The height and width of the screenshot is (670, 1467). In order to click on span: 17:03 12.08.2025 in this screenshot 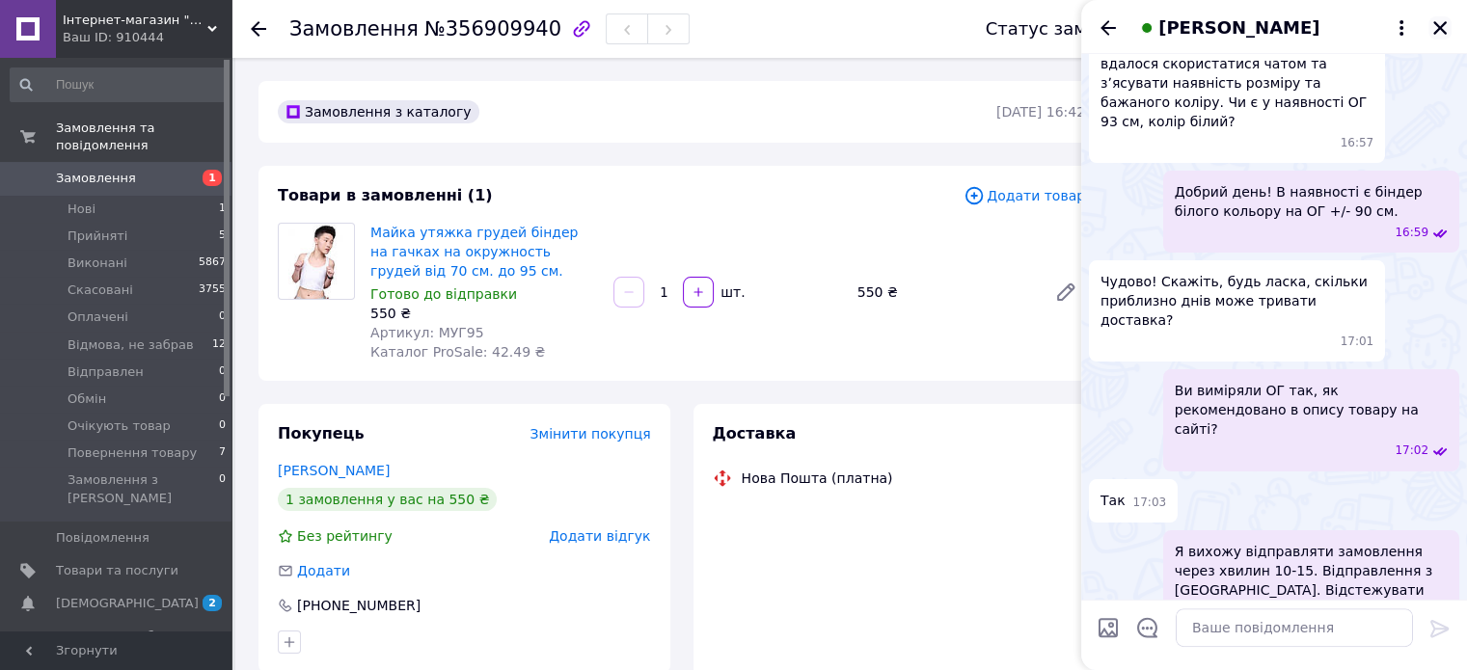, I will do `click(1150, 503)`.